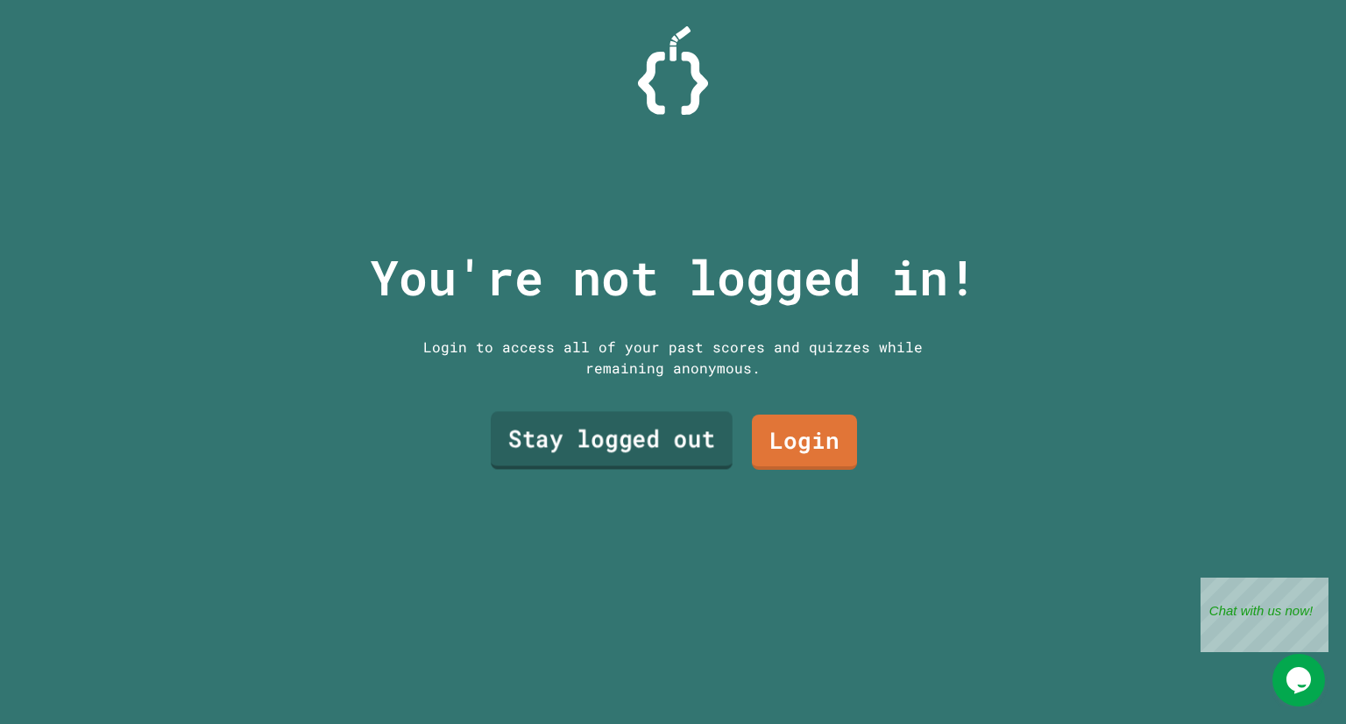  I want to click on a: Login, so click(804, 442).